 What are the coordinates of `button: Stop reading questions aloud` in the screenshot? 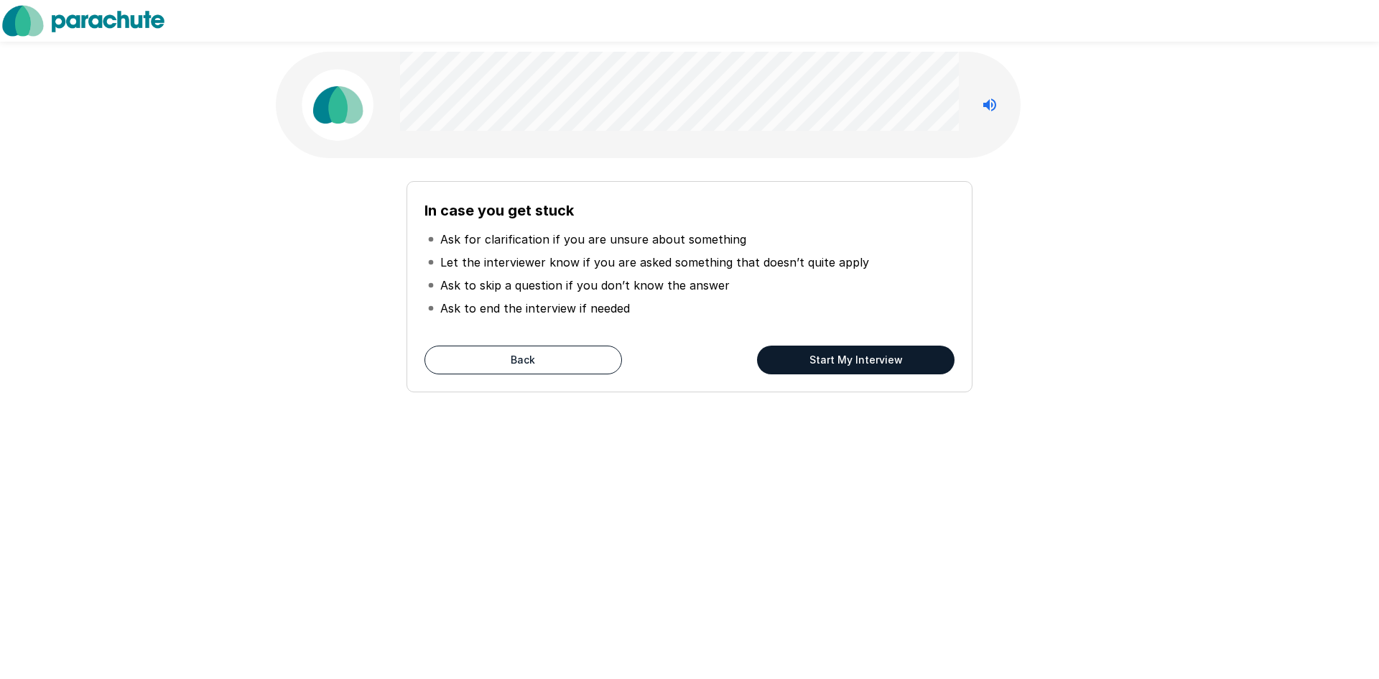 It's located at (990, 105).